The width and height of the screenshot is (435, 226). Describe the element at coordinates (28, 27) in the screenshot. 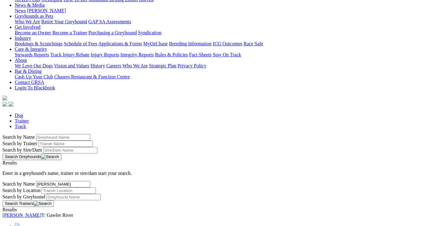

I see `a: Get Involved` at that location.